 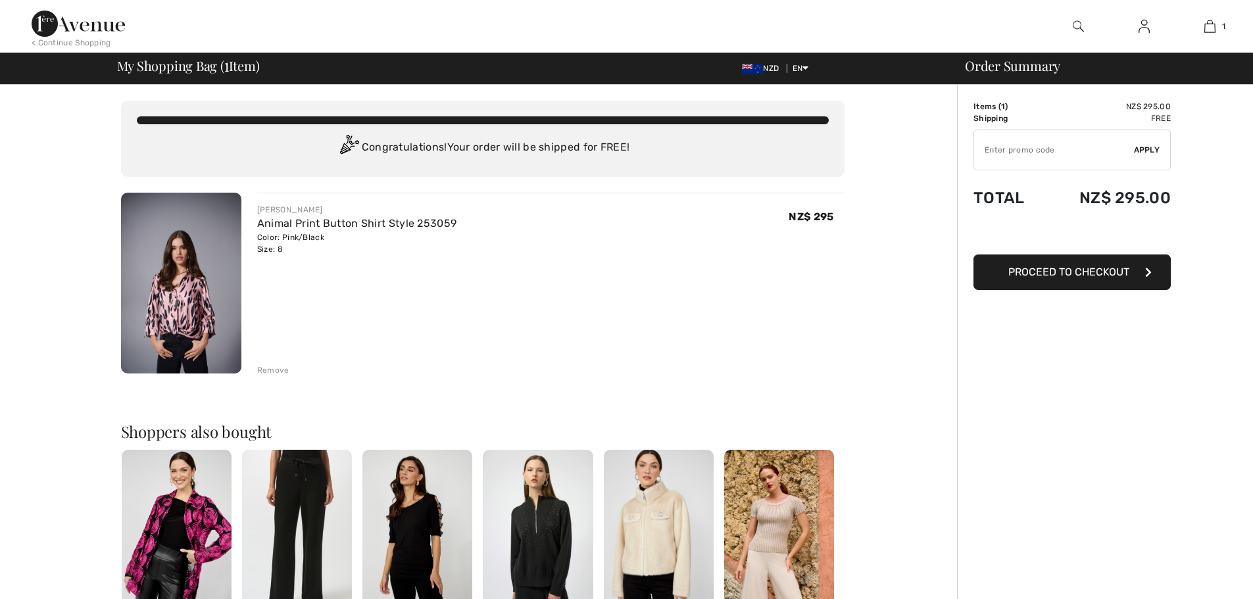 What do you see at coordinates (1144, 26) in the screenshot?
I see `img: My Info` at bounding box center [1144, 26].